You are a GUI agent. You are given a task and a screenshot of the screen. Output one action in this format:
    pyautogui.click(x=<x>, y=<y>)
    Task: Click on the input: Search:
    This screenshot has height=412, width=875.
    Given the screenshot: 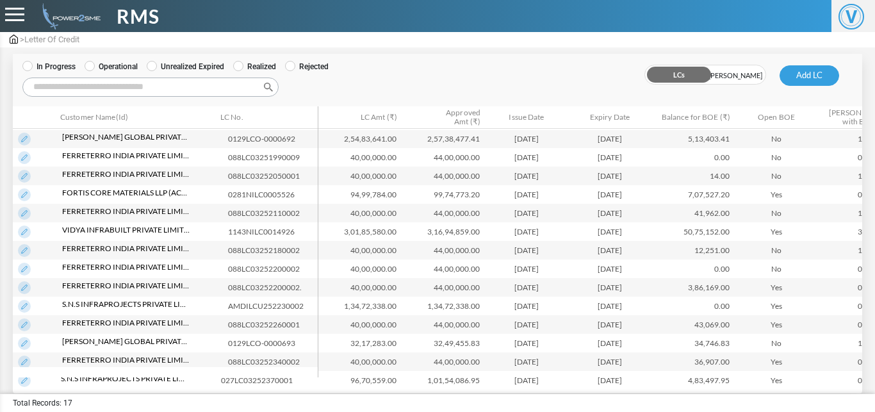 What is the action you would take?
    pyautogui.click(x=151, y=87)
    